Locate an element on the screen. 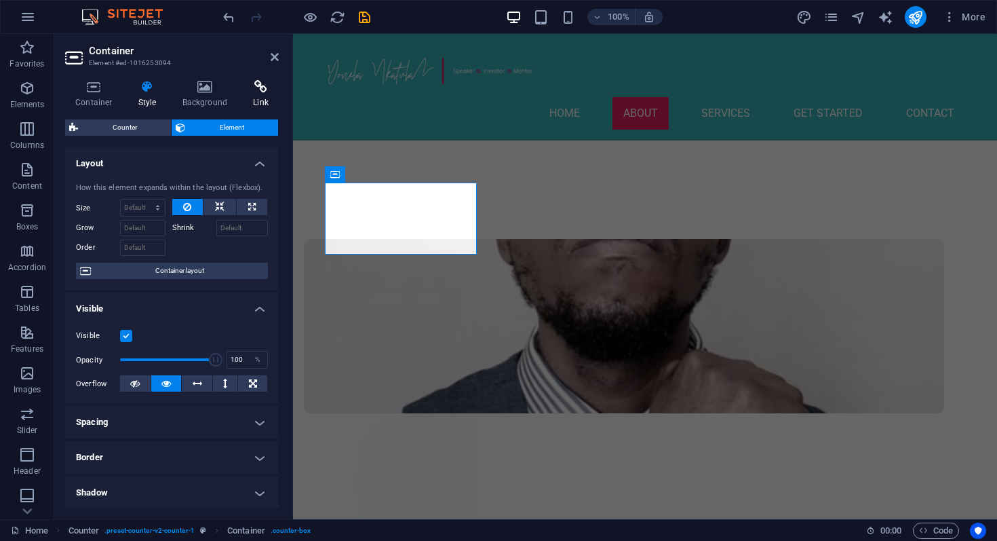  button: More is located at coordinates (964, 17).